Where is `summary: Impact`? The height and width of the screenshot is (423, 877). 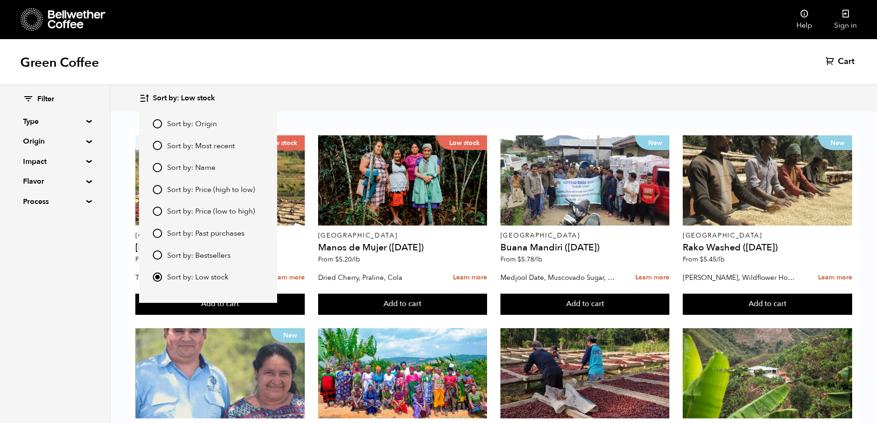 summary: Impact is located at coordinates (55, 162).